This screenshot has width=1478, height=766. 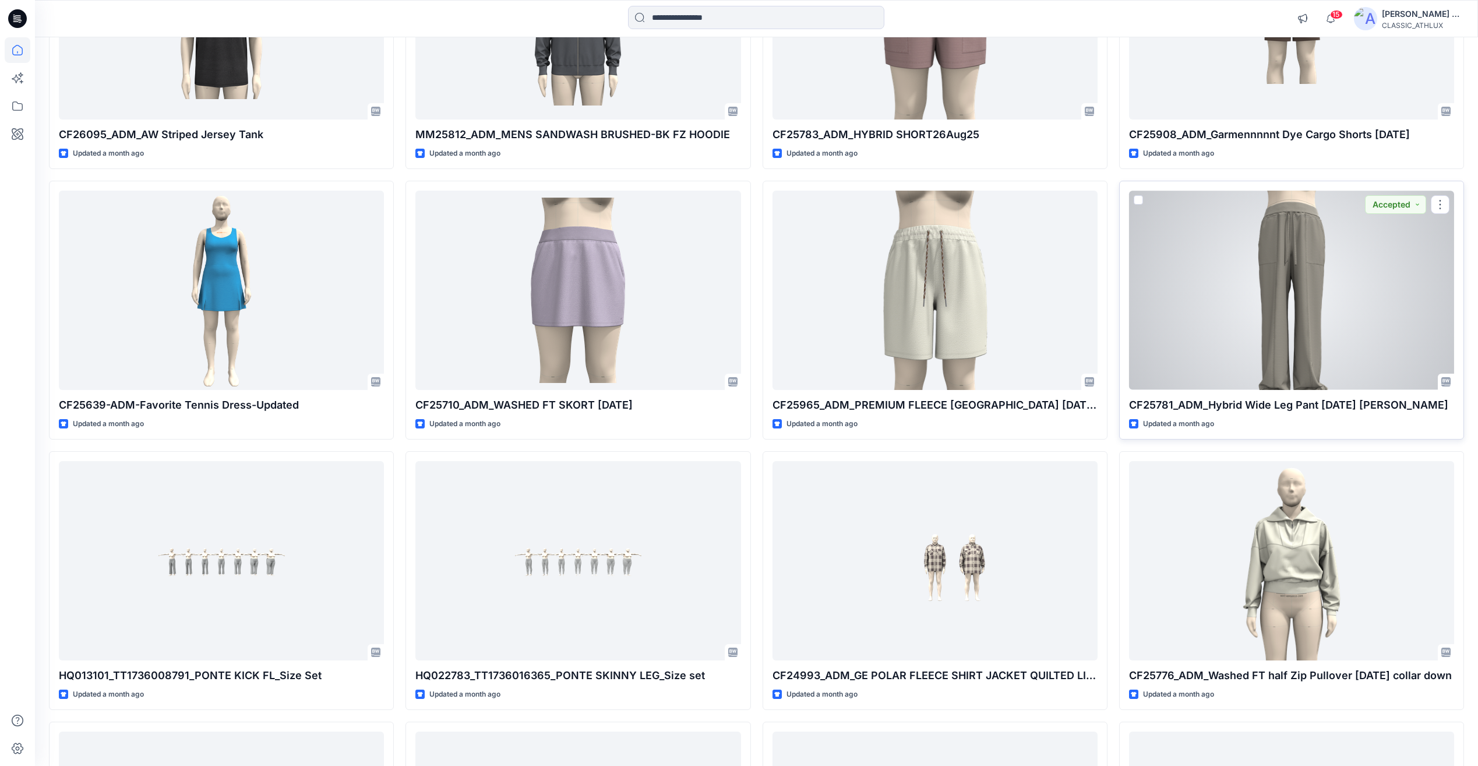 What do you see at coordinates (1292, 560) in the screenshot?
I see `a: CF25776_ADM_Washed FT half Zip Pullover 25AUG25 collar down` at bounding box center [1292, 560].